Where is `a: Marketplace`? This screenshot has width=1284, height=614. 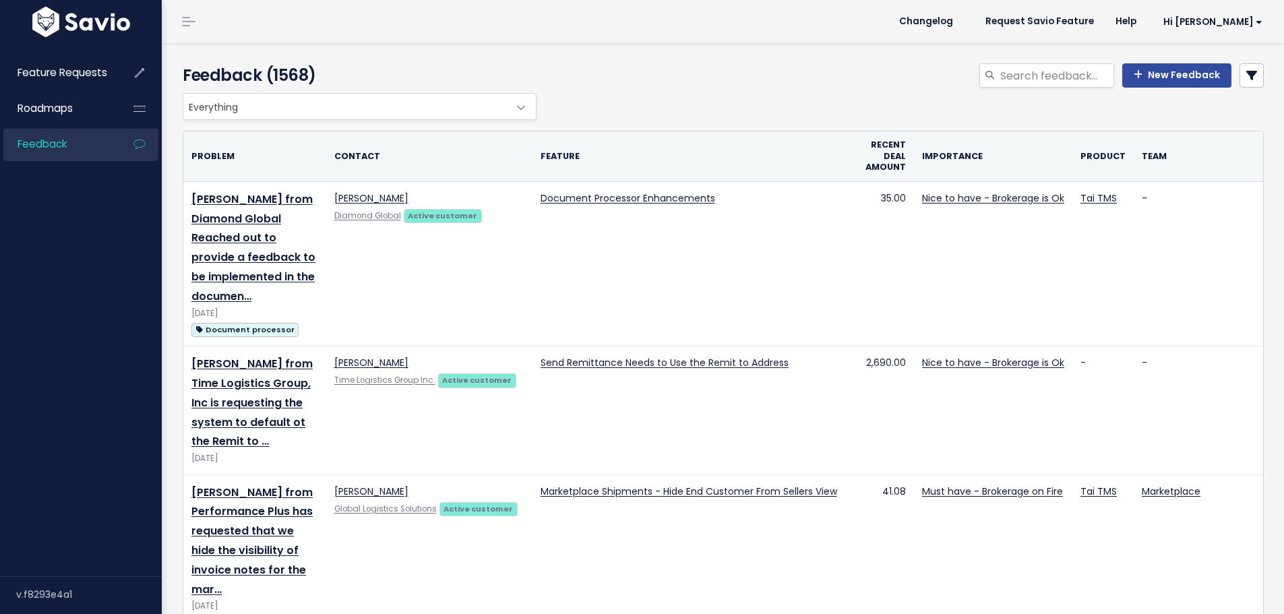 a: Marketplace is located at coordinates (1171, 491).